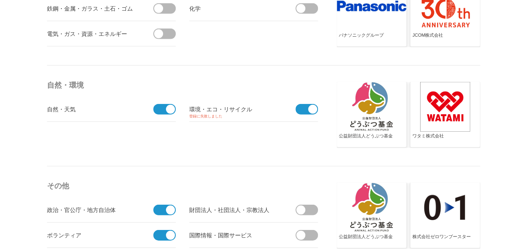 The image size is (517, 252). What do you see at coordinates (445, 241) in the screenshot?
I see `div: 株式会社ゼロワンブースター` at bounding box center [445, 241].